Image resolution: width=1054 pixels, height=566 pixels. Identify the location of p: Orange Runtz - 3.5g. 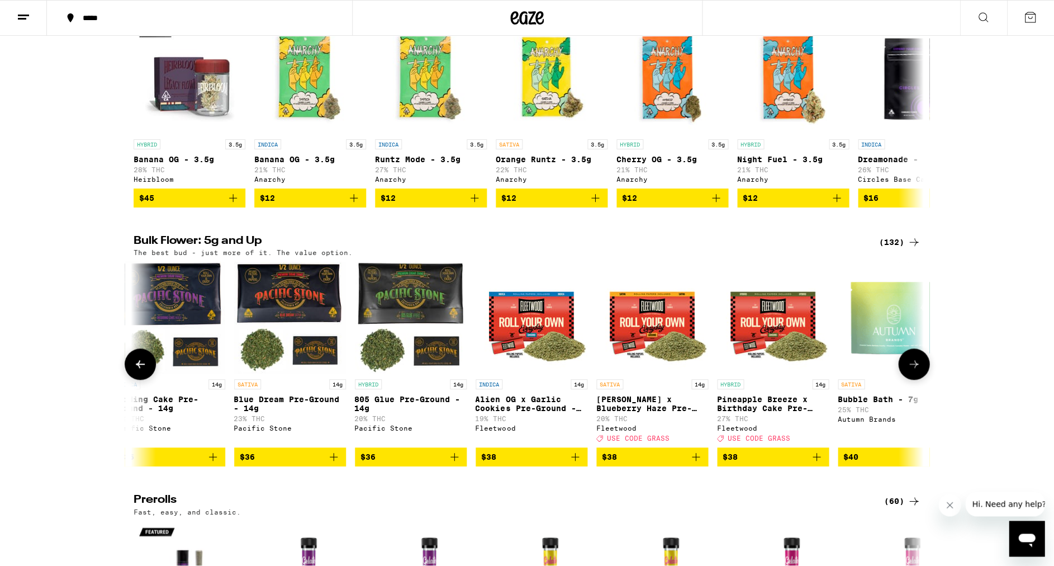
(552, 159).